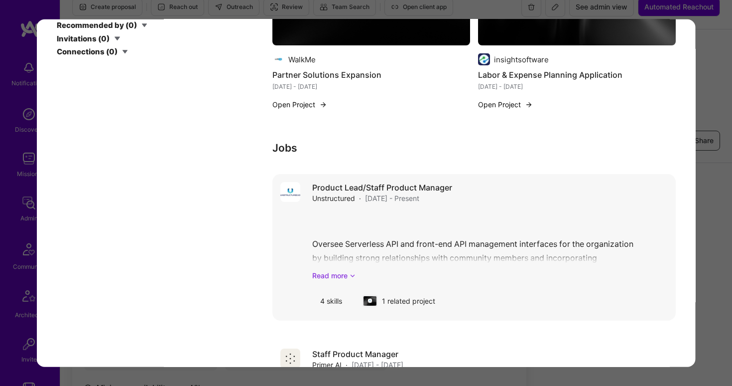 The height and width of the screenshot is (386, 732). Describe the element at coordinates (87, 51) in the screenshot. I see `div: Connections ( 0 )` at that location.